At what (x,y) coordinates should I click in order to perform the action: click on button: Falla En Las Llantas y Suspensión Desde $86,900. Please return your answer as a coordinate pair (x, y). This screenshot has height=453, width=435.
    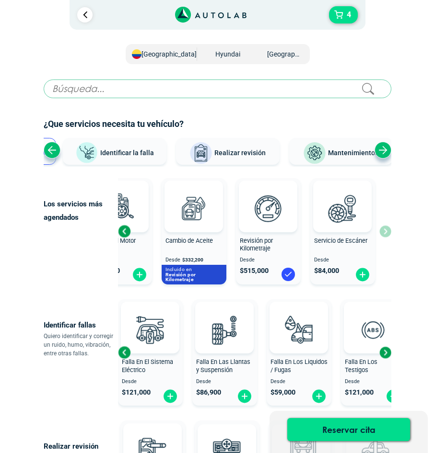
    Looking at the image, I should click on (224, 353).